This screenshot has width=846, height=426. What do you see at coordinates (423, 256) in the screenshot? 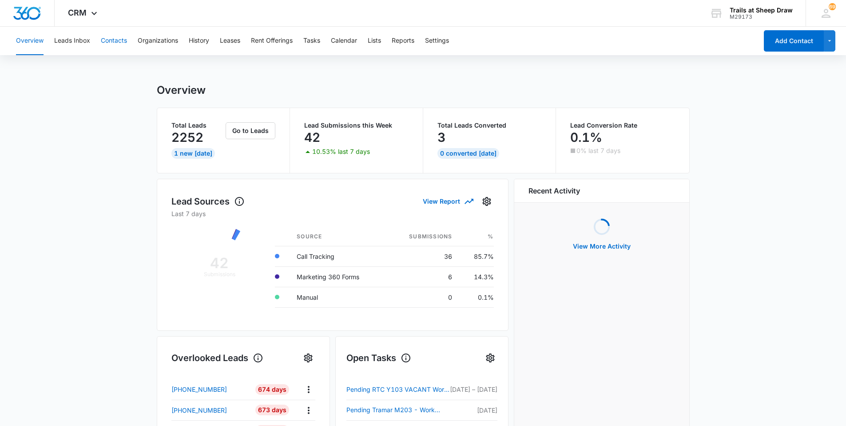
I see `td: 36` at bounding box center [423, 256].